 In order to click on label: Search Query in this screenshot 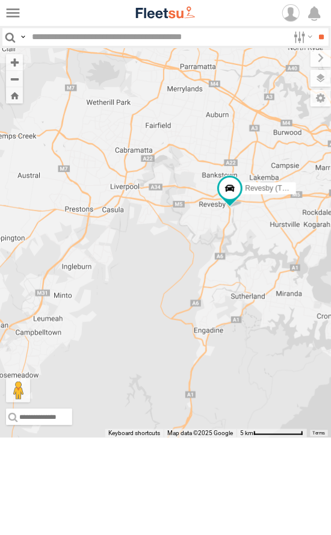, I will do `click(23, 37)`.